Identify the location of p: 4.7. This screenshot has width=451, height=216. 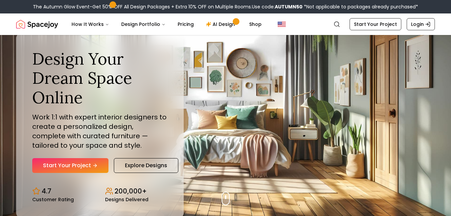
(46, 191).